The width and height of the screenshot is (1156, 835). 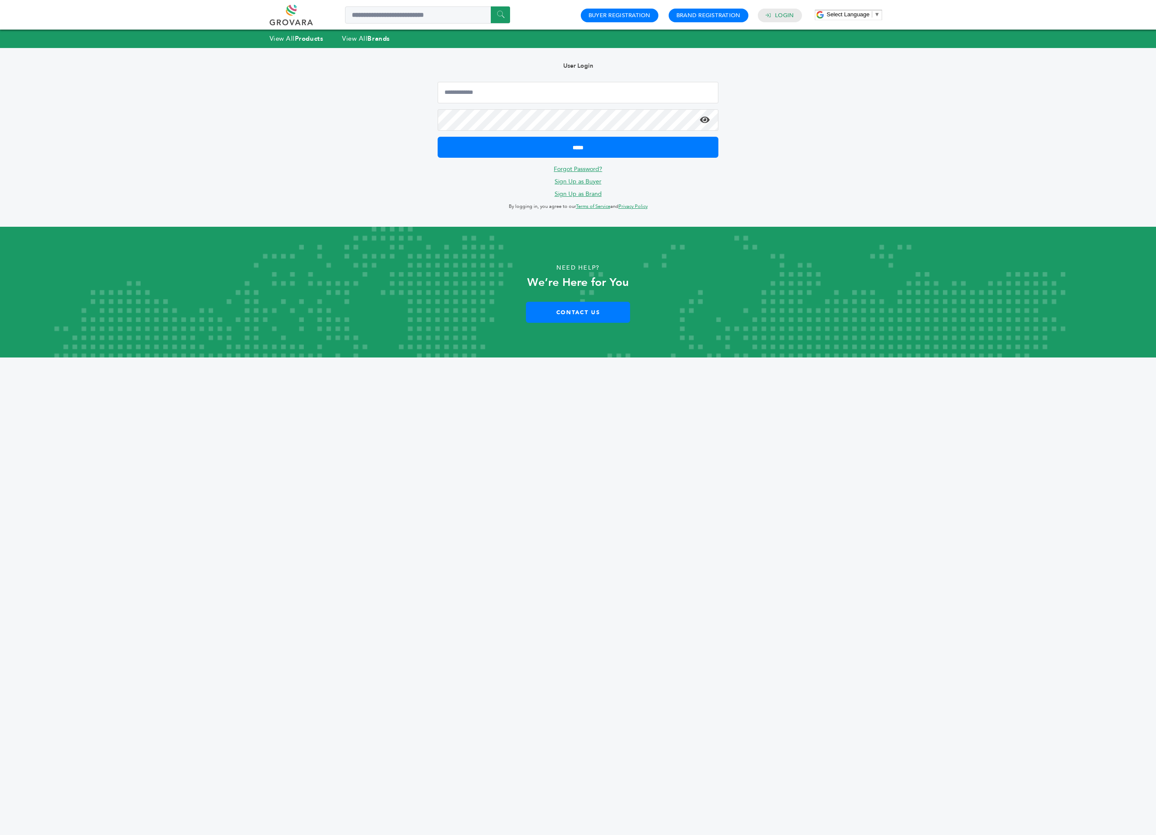 What do you see at coordinates (578, 169) in the screenshot?
I see `a: Forgot Password?` at bounding box center [578, 169].